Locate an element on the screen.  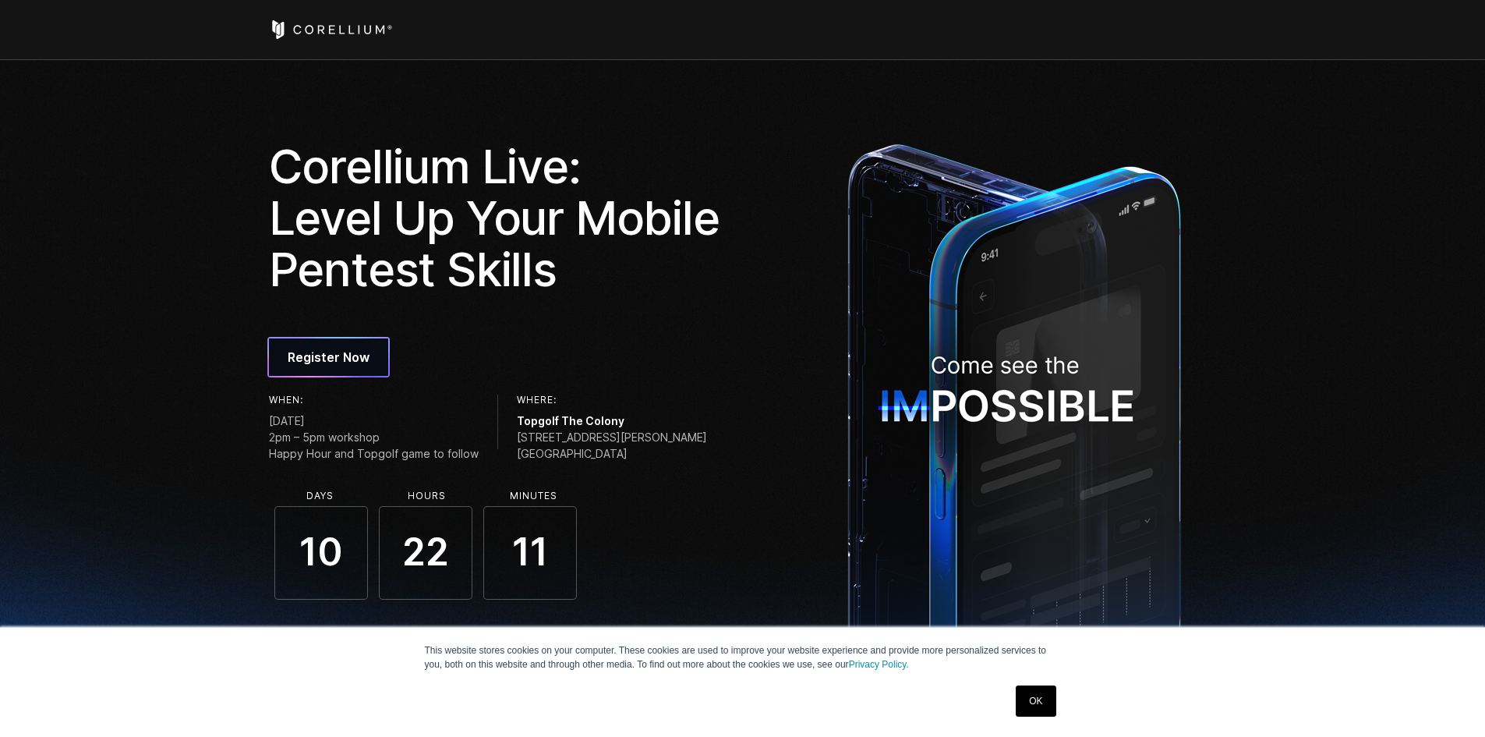
p: This website stores cookies on your computer. These cookies are used to improve your website expe... is located at coordinates (743, 657).